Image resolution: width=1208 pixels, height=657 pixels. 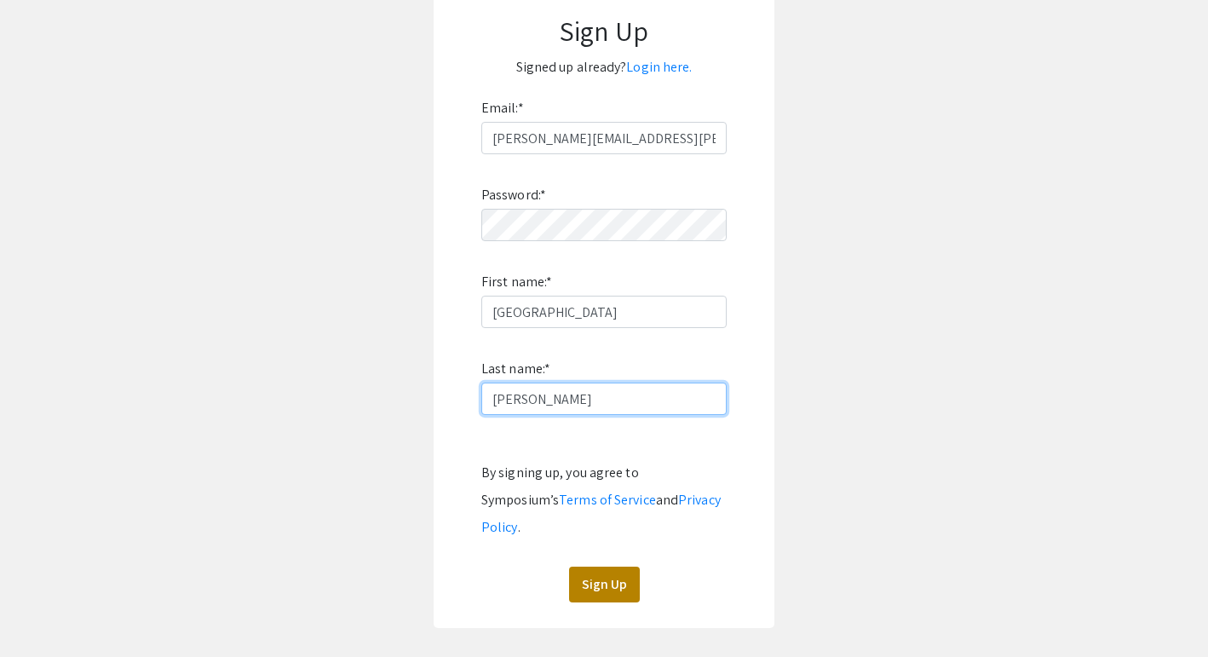 What do you see at coordinates (604, 31) in the screenshot?
I see `h1: Sign Up` at bounding box center [604, 31].